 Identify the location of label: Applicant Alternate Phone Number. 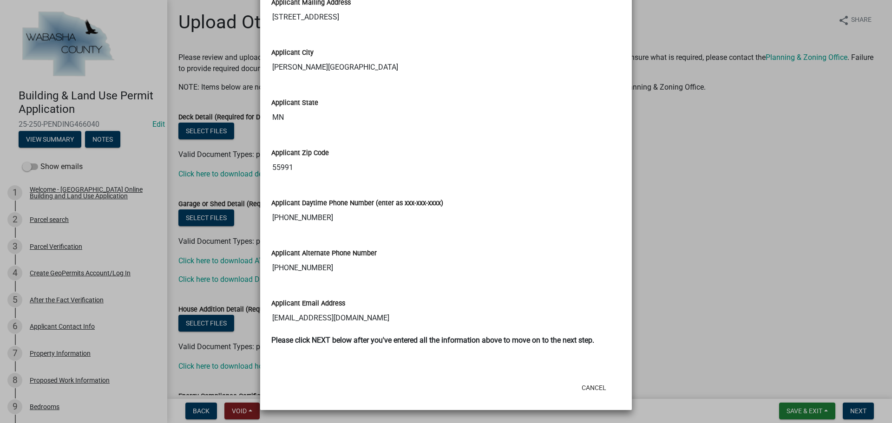
(324, 254).